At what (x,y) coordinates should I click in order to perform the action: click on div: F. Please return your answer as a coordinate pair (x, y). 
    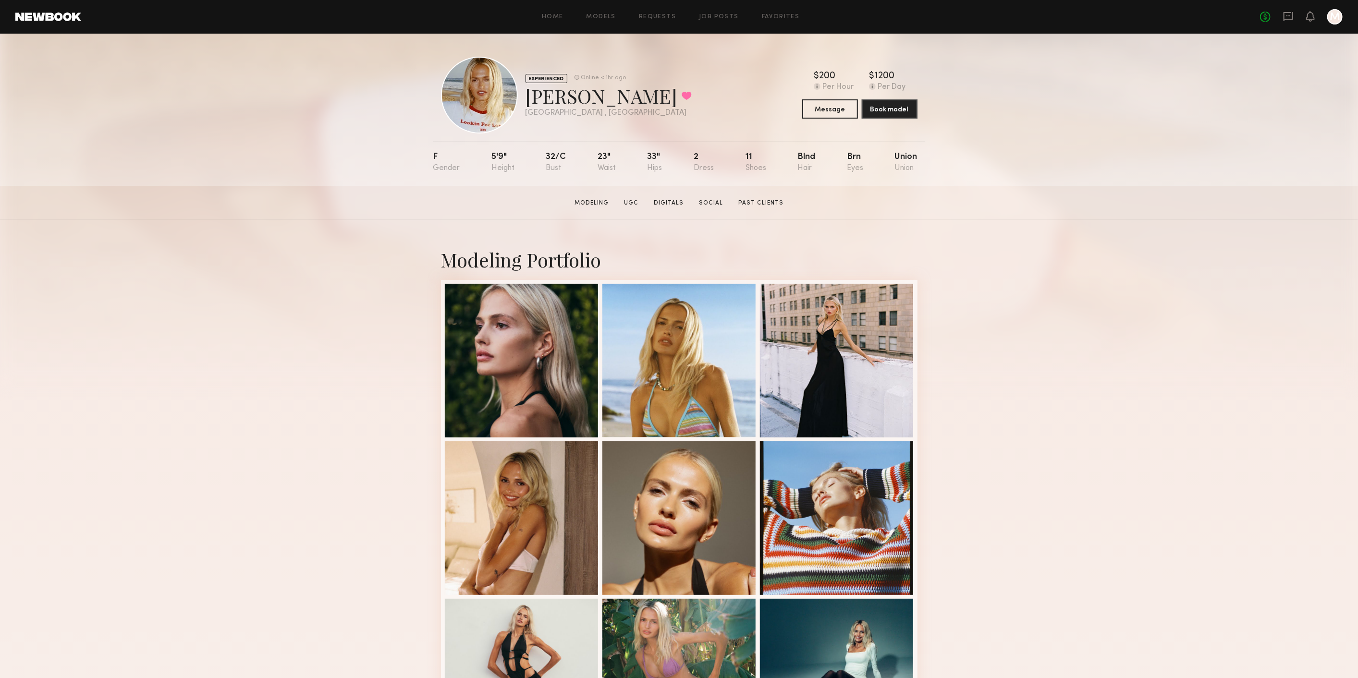
    Looking at the image, I should click on (447, 162).